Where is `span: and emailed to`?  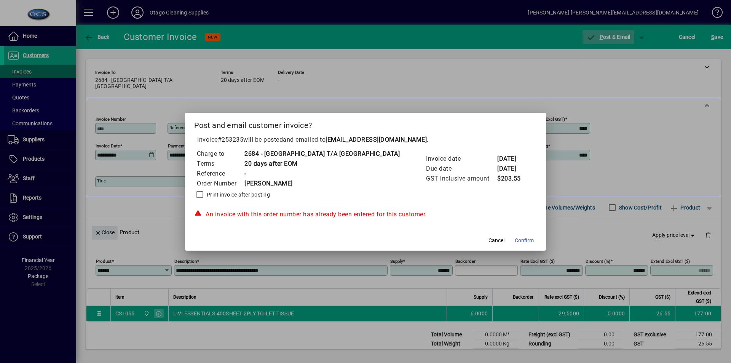
span: and emailed to is located at coordinates (355, 139).